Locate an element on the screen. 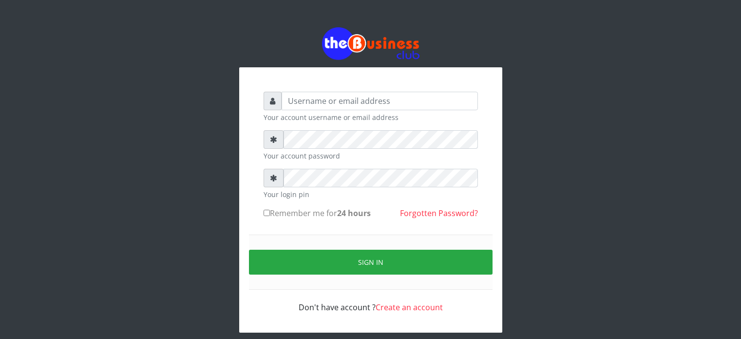 The image size is (741, 339). a: Create an account is located at coordinates (409, 307).